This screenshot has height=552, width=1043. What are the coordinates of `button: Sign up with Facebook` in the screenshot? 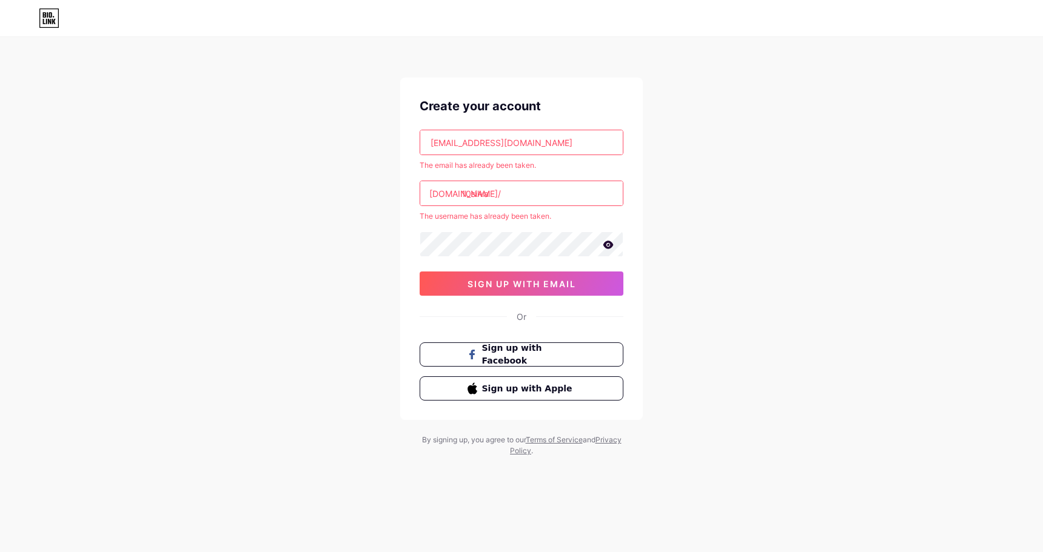 It's located at (522, 355).